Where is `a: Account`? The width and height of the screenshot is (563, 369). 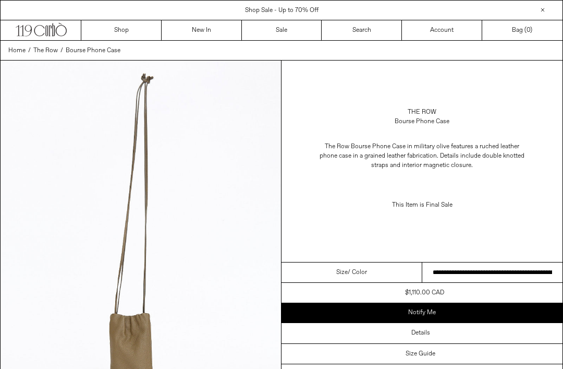
a: Account is located at coordinates (442, 30).